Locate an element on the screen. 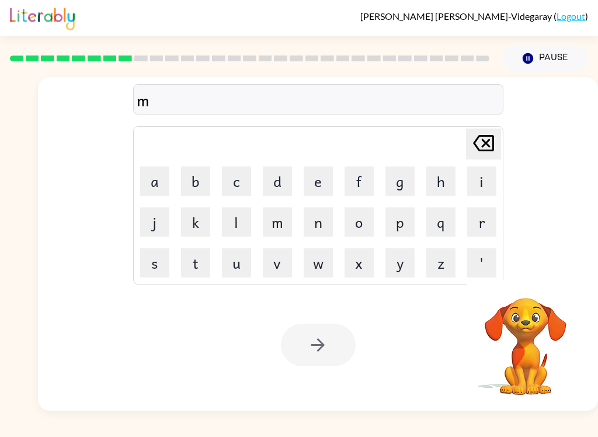 This screenshot has width=598, height=437. button: v is located at coordinates (277, 263).